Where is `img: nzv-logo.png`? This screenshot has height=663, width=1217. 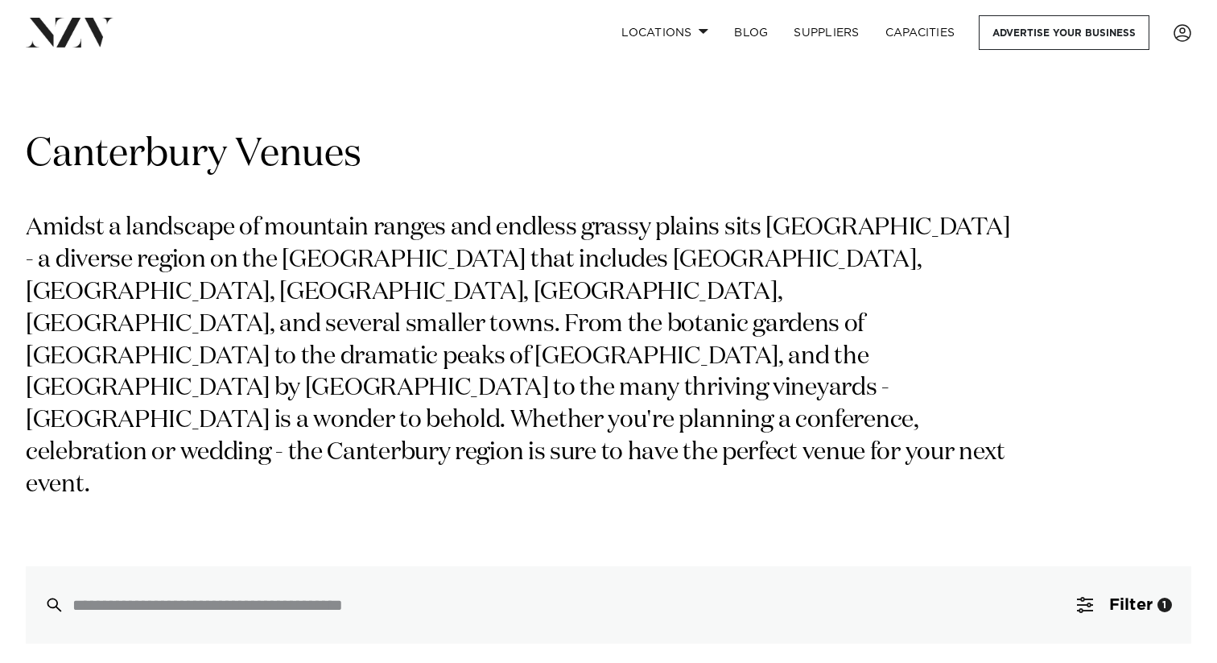 img: nzv-logo.png is located at coordinates (69, 32).